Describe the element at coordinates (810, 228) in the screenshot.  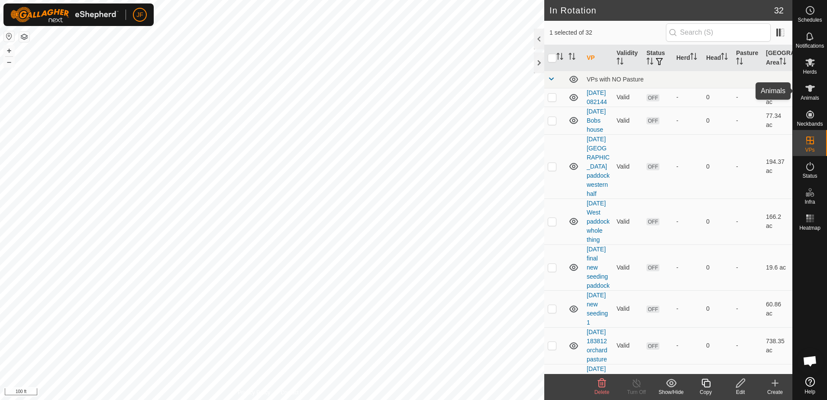
I see `span: Heatmap` at that location.